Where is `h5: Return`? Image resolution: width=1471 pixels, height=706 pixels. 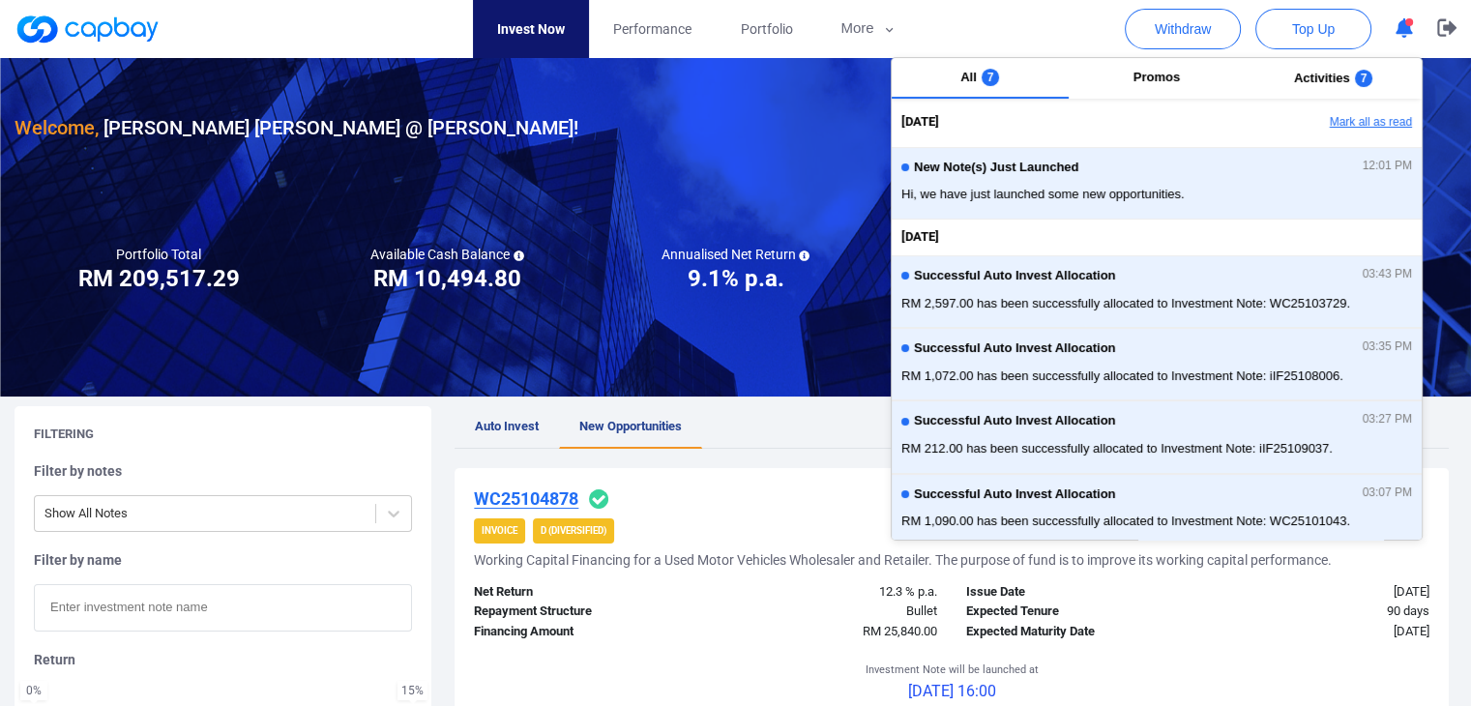 h5: Return is located at coordinates (222, 659).